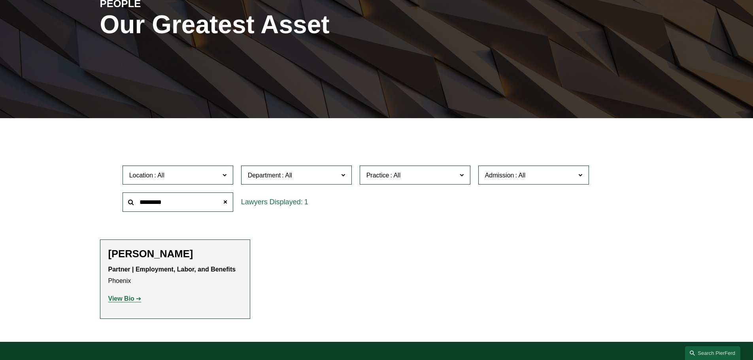 This screenshot has height=360, width=753. What do you see at coordinates (141, 175) in the screenshot?
I see `span: Location` at bounding box center [141, 175].